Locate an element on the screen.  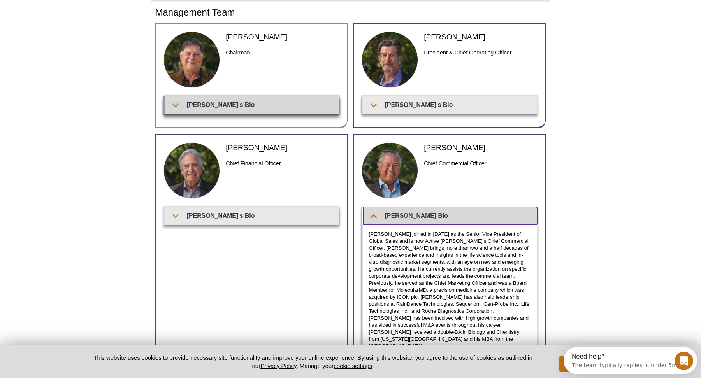
img: Ted DeFrank headshot is located at coordinates (390, 60).